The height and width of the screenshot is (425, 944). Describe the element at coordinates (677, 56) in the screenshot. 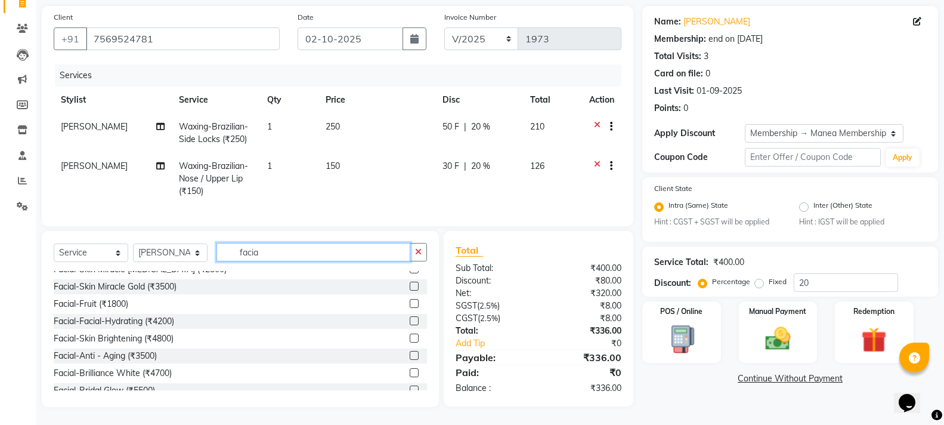

I see `div: Total Visits:` at that location.